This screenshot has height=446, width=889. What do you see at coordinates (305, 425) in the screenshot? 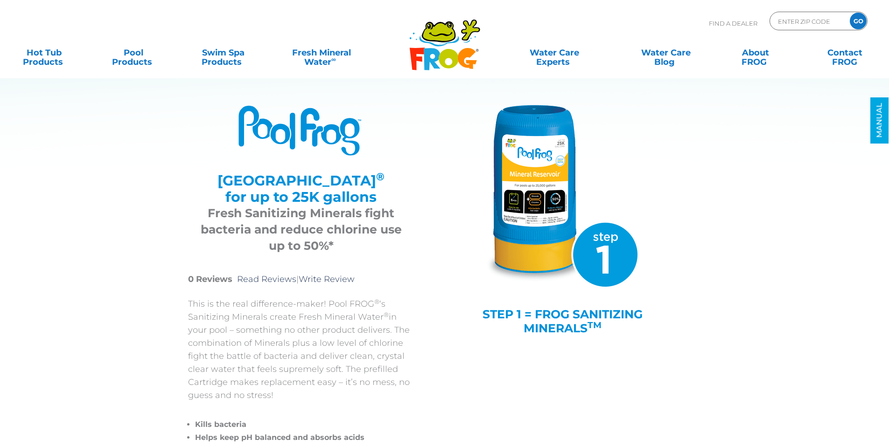
I see `li: Kills bacteria` at bounding box center [305, 425].